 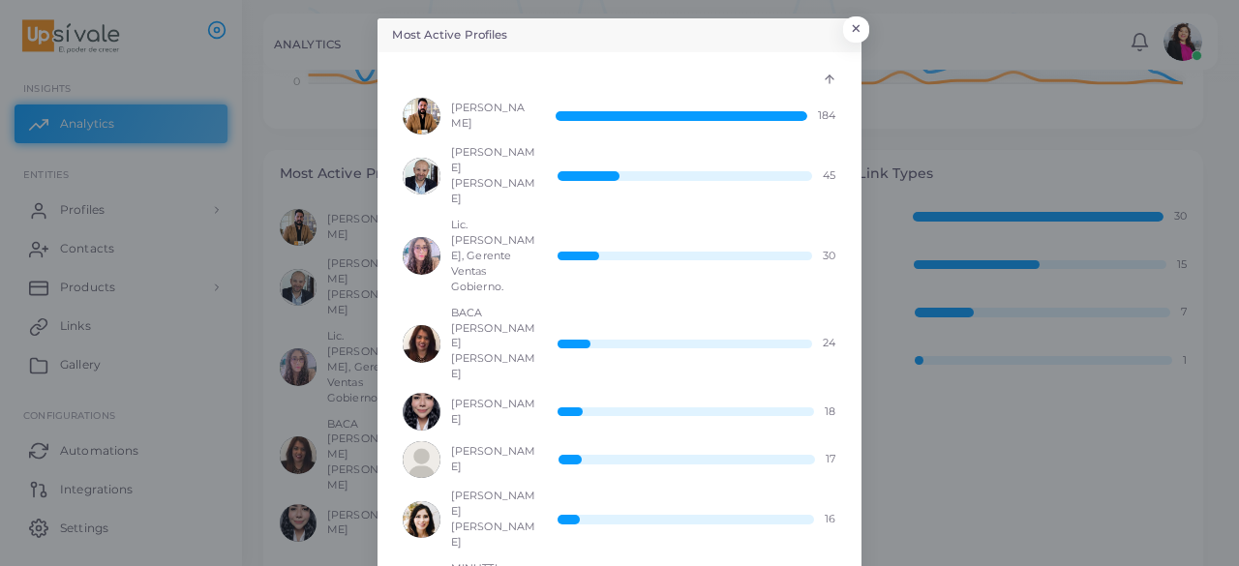 I want to click on span: 24, so click(x=829, y=344).